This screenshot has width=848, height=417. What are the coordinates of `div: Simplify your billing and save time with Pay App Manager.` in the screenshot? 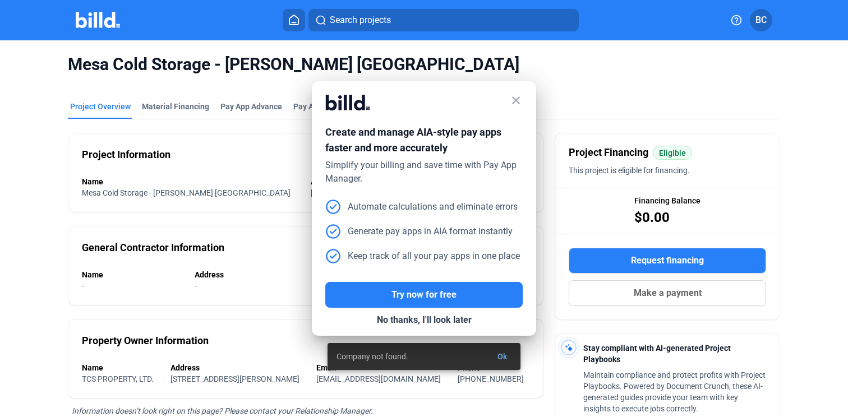 It's located at (424, 172).